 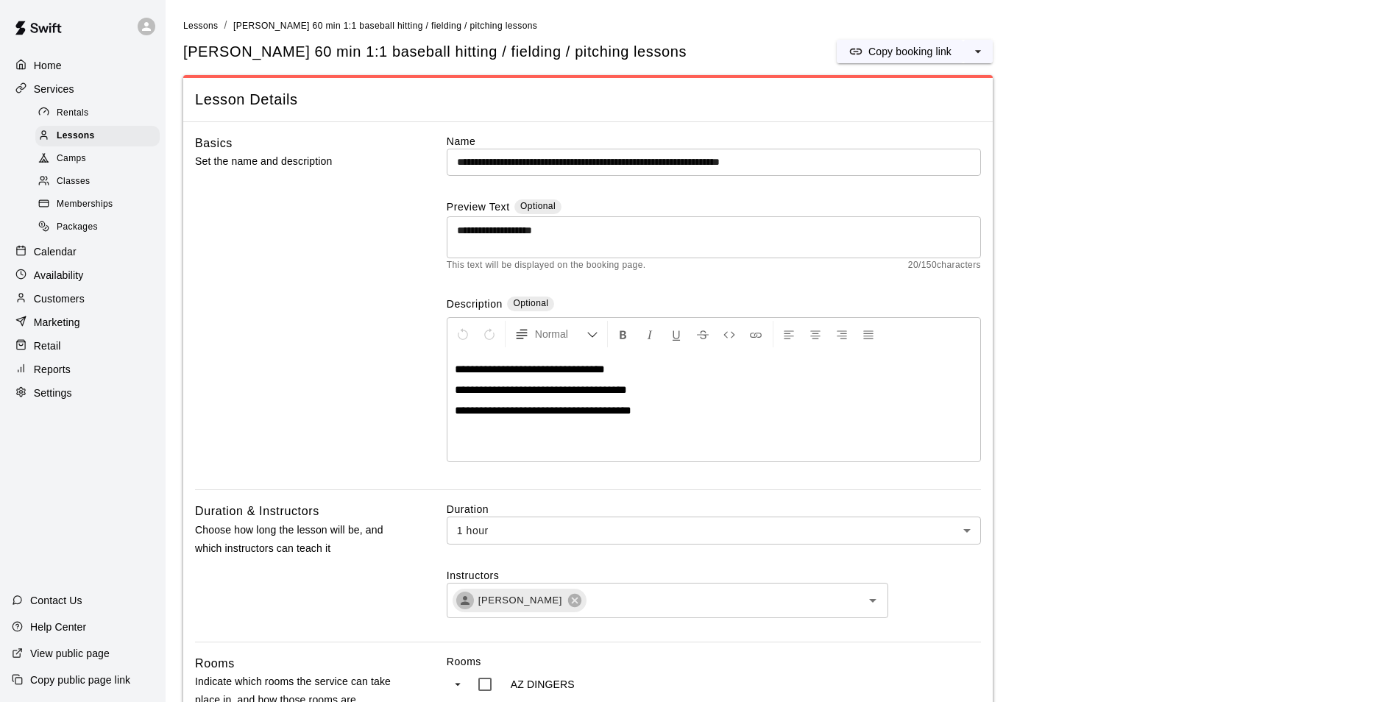 What do you see at coordinates (82, 322) in the screenshot?
I see `div: Marketing` at bounding box center [82, 322].